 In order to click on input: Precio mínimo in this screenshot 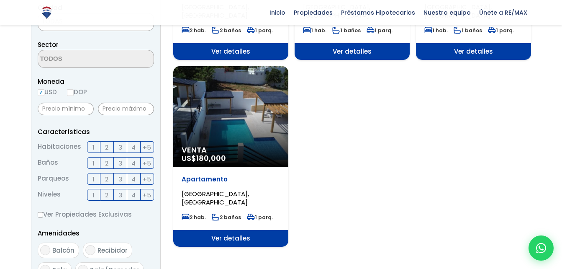, I will do `click(66, 109)`.